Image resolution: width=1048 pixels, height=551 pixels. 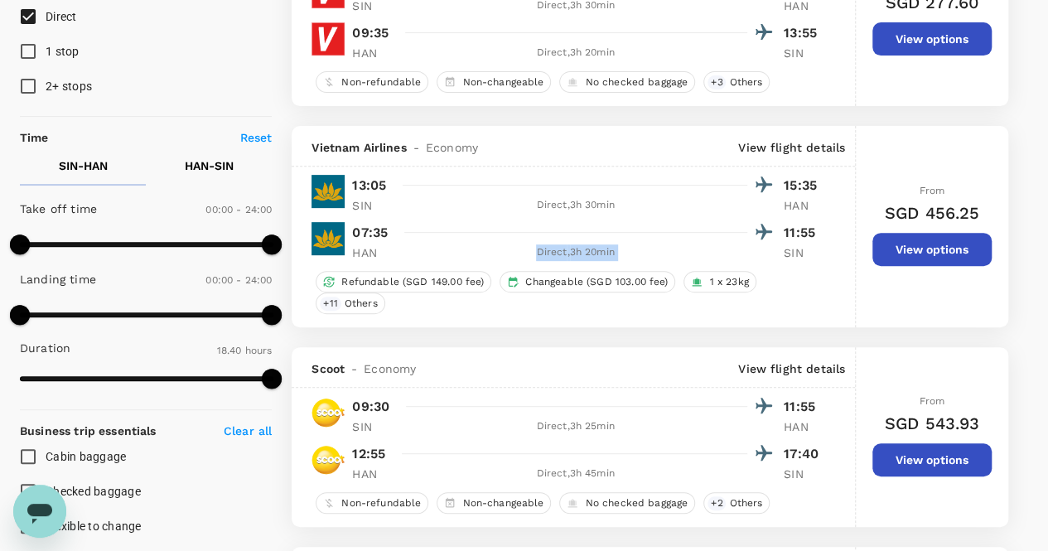 What do you see at coordinates (94, 526) in the screenshot?
I see `span: Flexible to change` at bounding box center [94, 526].